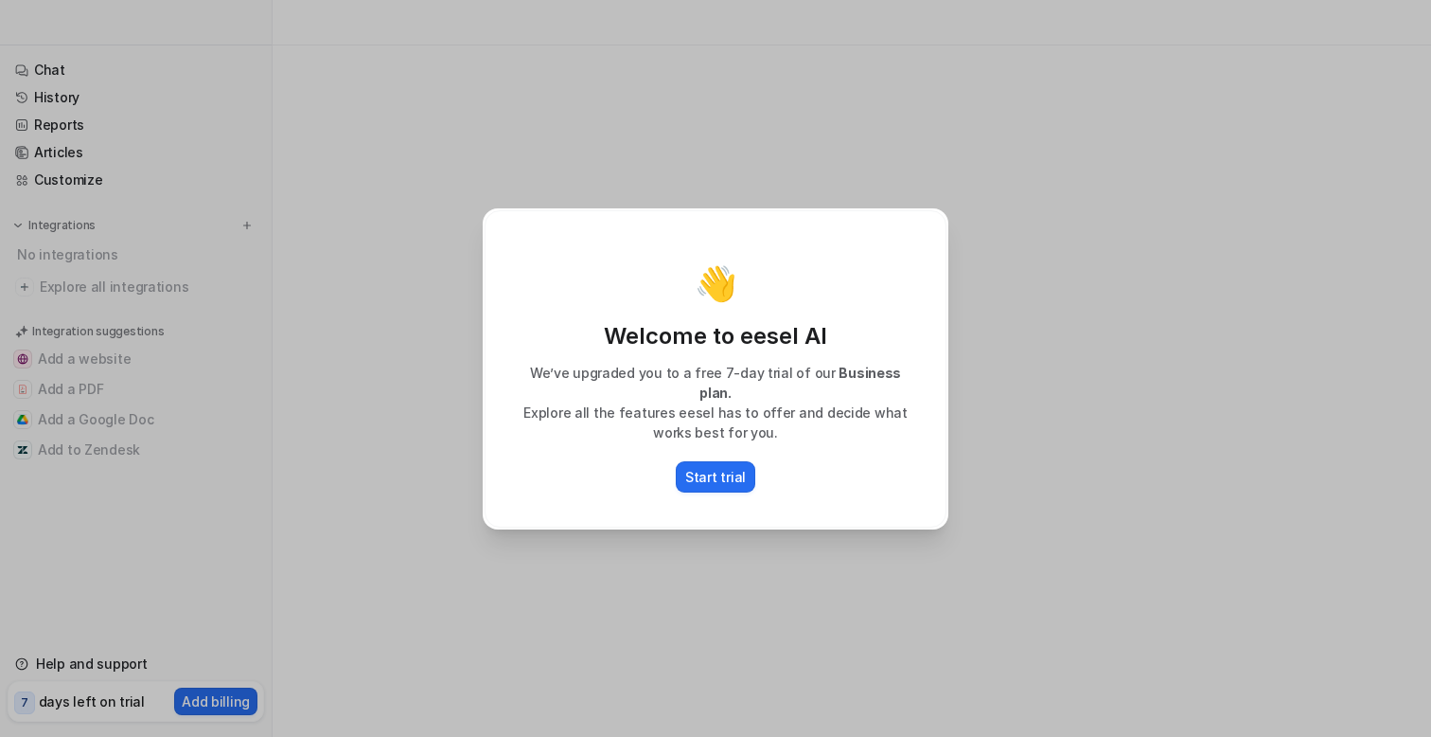  I want to click on p: Welcome to eesel AI, so click(716, 336).